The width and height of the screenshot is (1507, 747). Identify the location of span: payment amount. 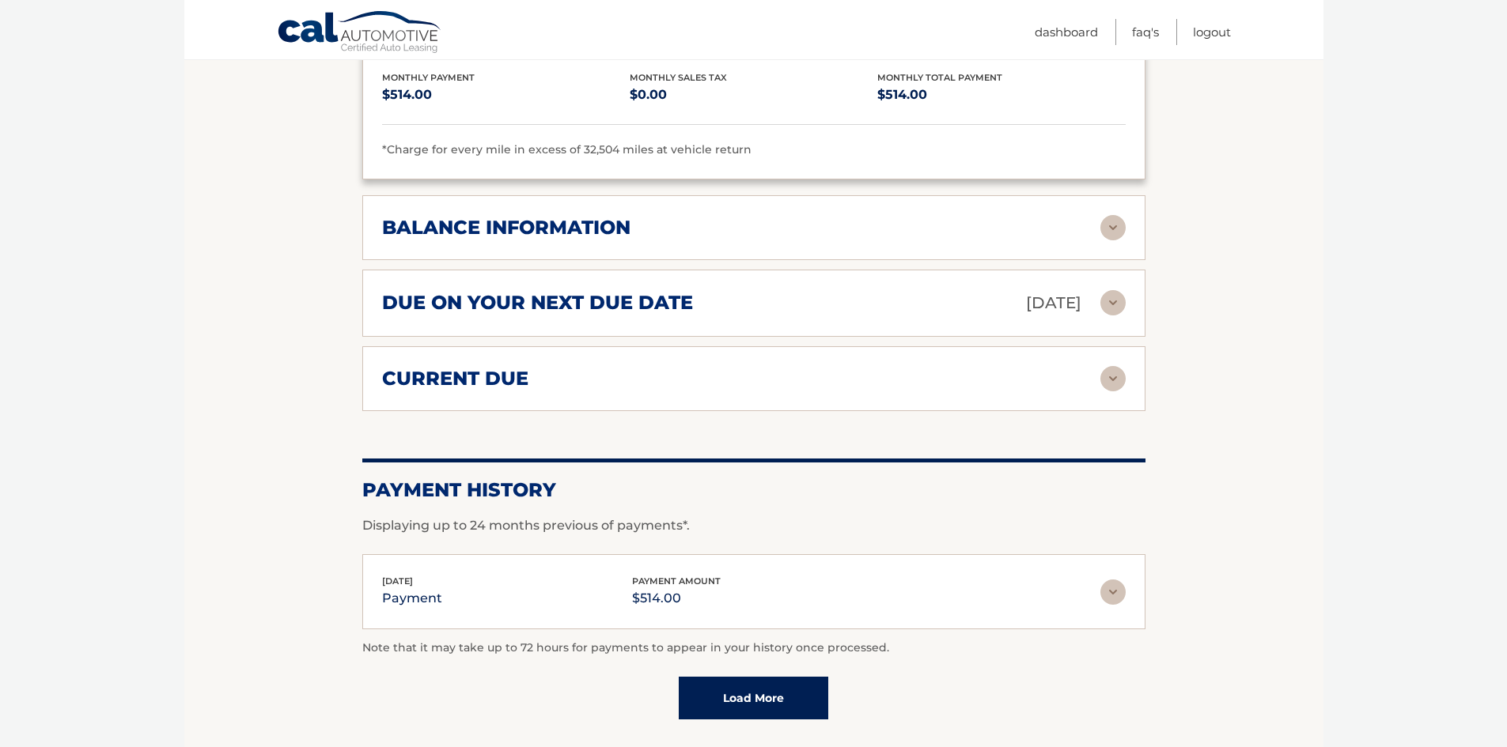
(676, 581).